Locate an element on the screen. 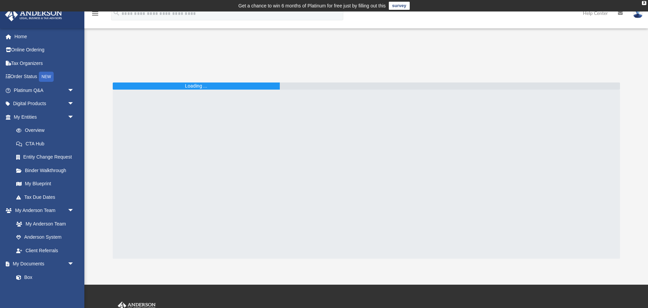 The image size is (648, 308). a: Order StatusNEW is located at coordinates (45, 77).